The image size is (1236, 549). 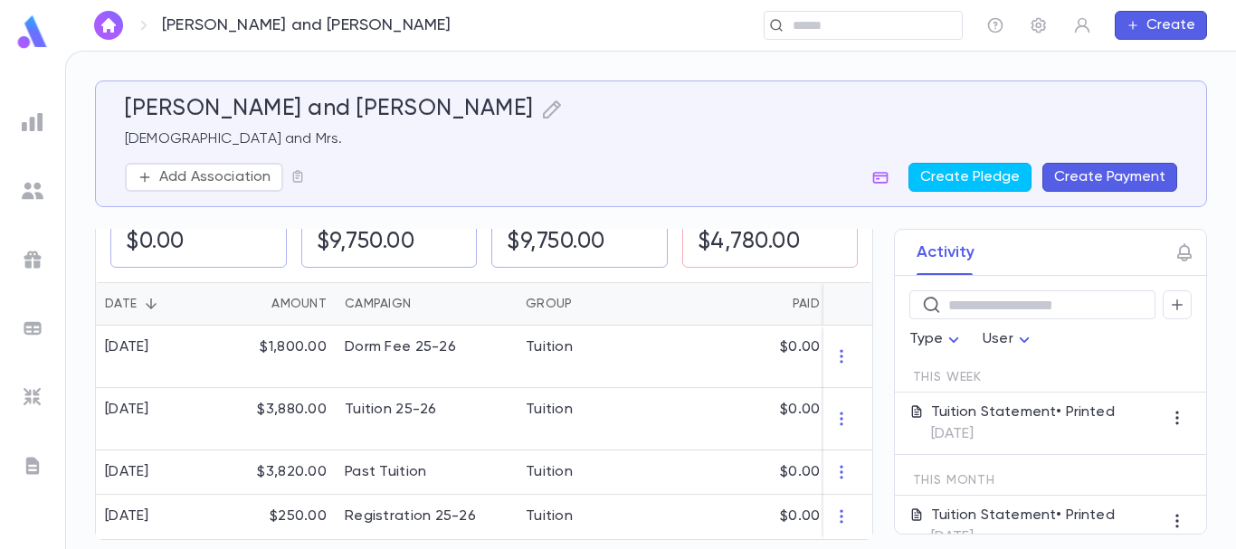 I want to click on h5: $0.00, so click(x=155, y=243).